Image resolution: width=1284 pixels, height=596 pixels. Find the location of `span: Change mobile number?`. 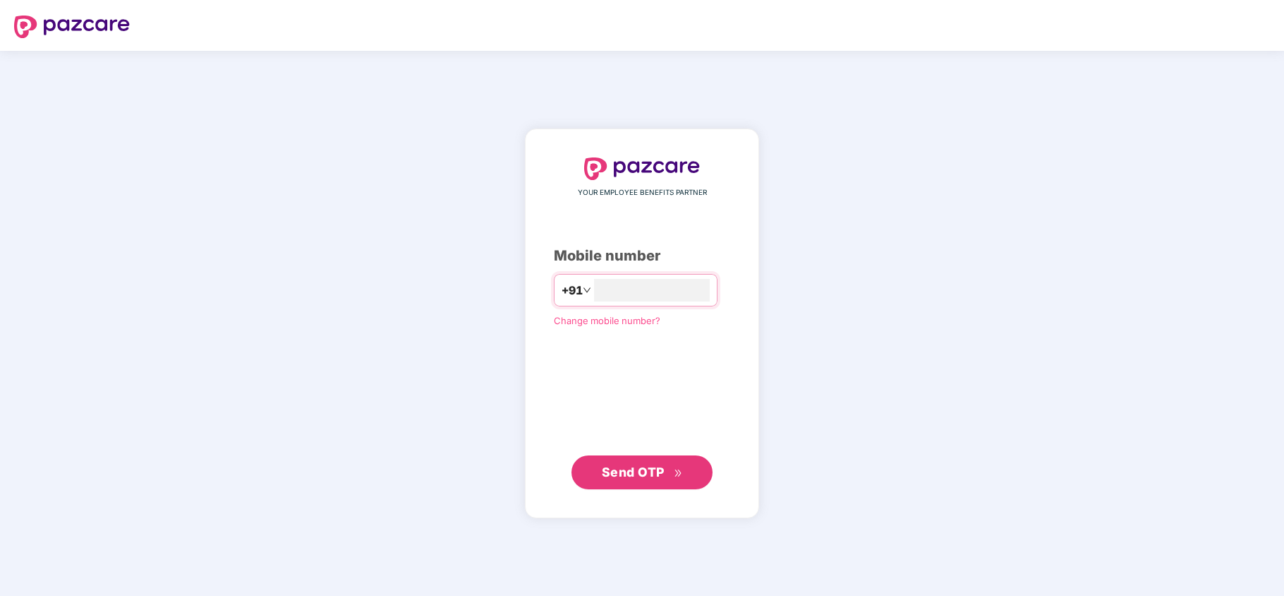

span: Change mobile number? is located at coordinates (607, 320).